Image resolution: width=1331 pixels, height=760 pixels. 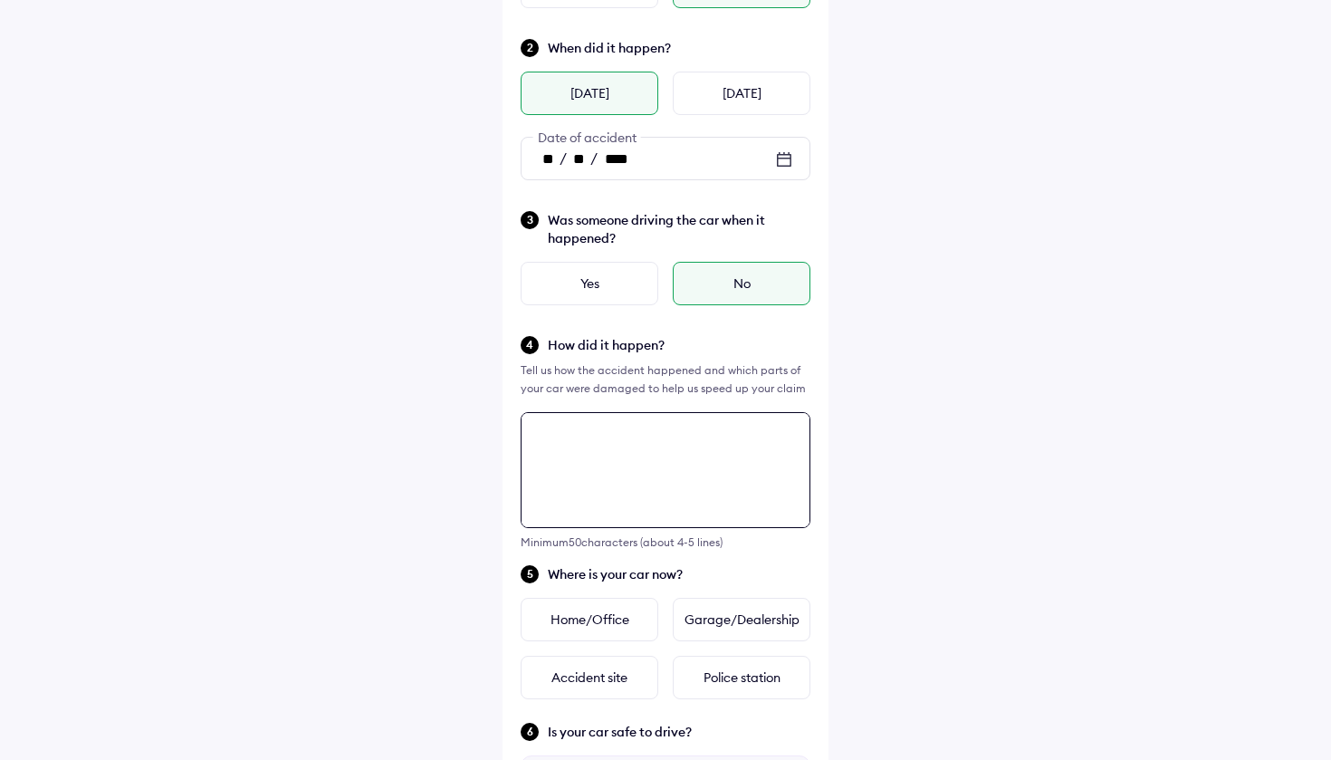 I want to click on div: Police station, so click(x=741, y=677).